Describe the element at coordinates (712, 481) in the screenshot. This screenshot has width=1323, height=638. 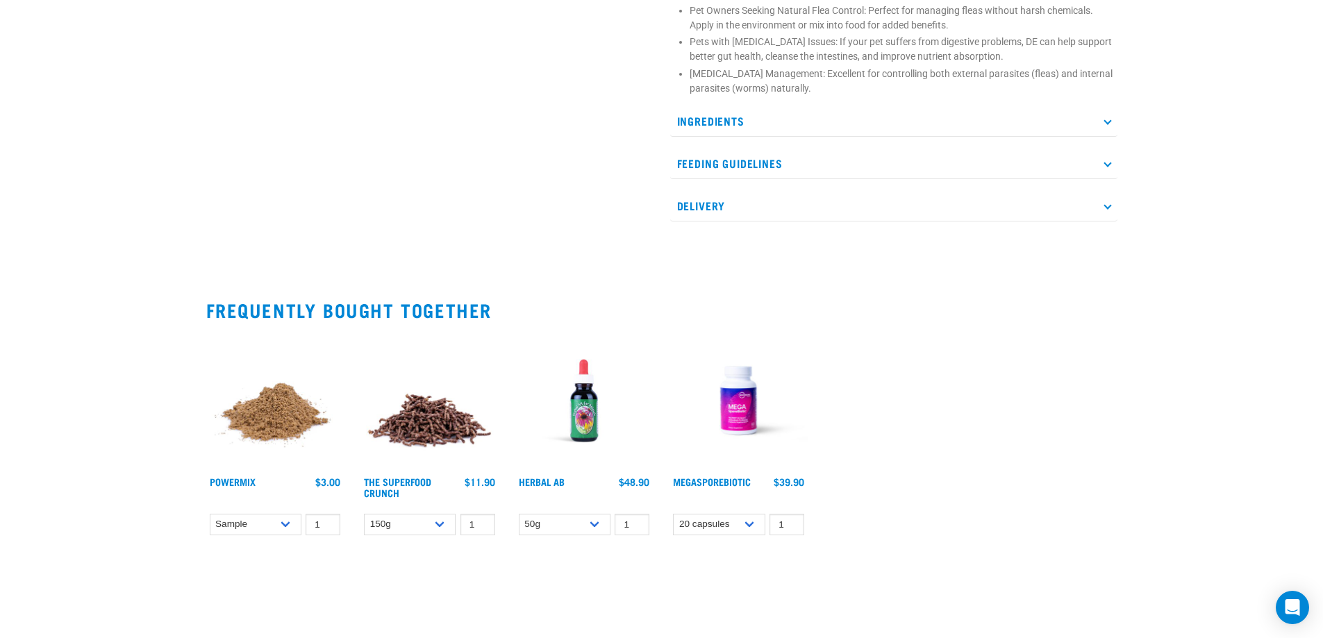
I see `a: MegaSporeBiotic` at that location.